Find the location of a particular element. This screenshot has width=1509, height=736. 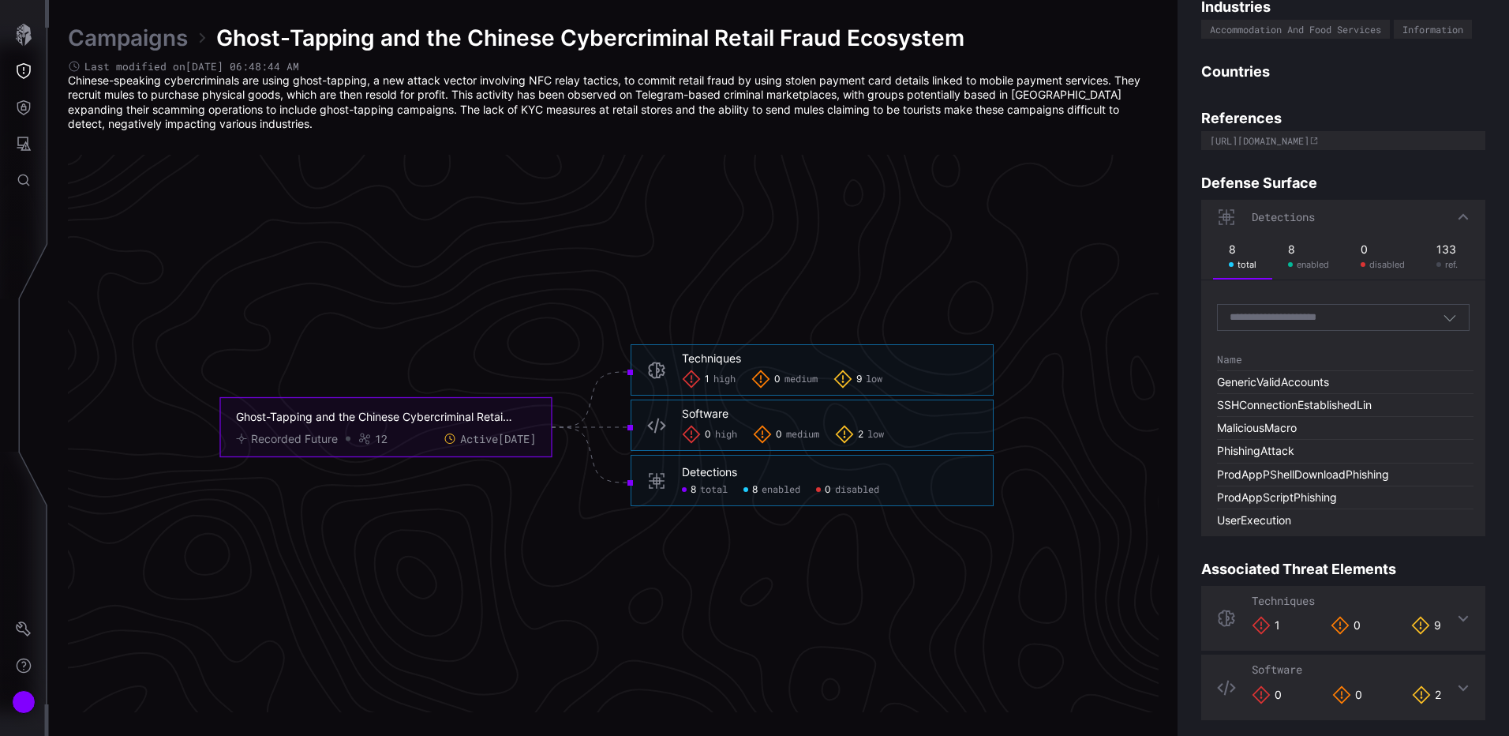

a: GenericValidAccounts is located at coordinates (1273, 381).